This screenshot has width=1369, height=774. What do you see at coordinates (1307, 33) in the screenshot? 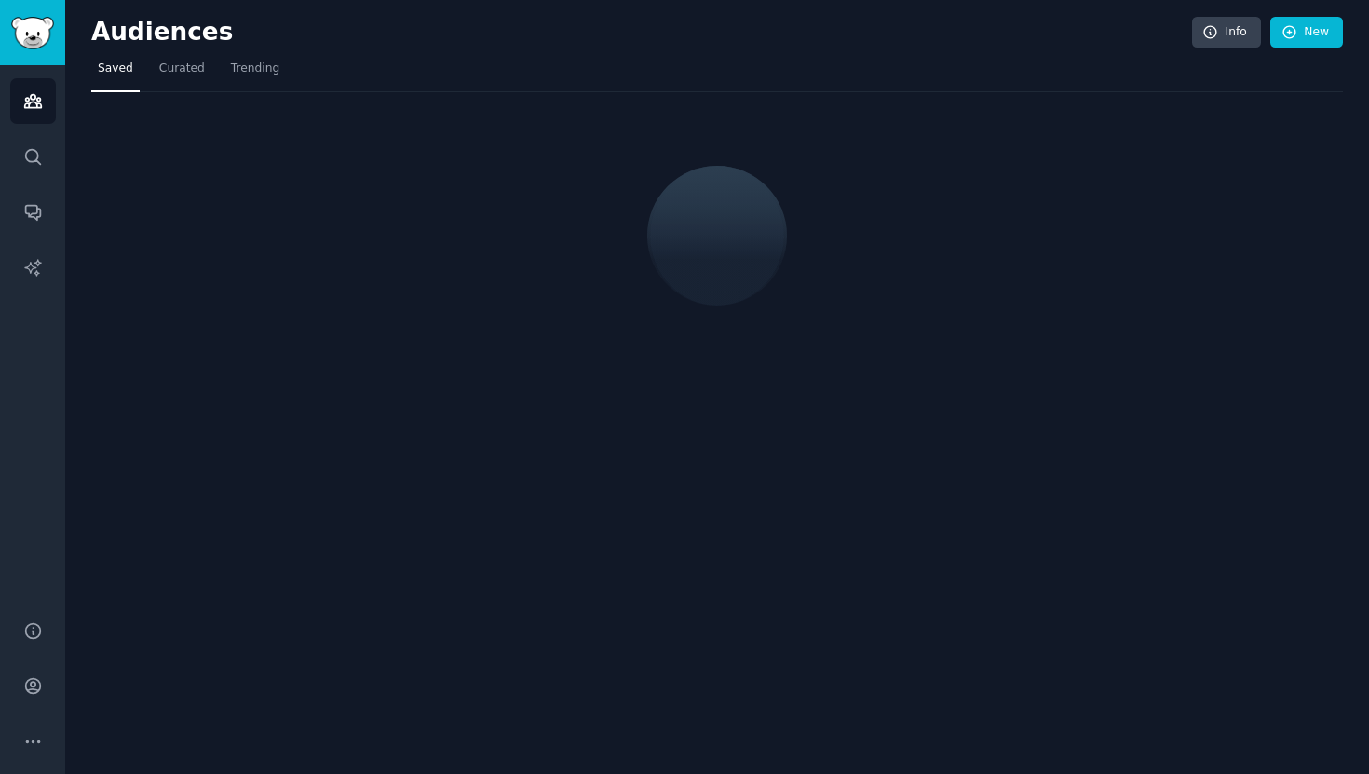
I see `a: New` at bounding box center [1307, 33].